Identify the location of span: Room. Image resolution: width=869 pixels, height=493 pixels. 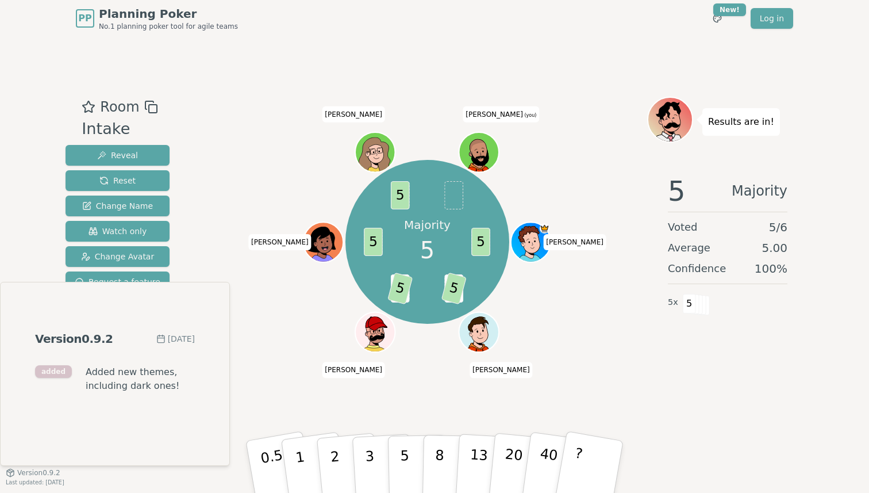
(120, 107).